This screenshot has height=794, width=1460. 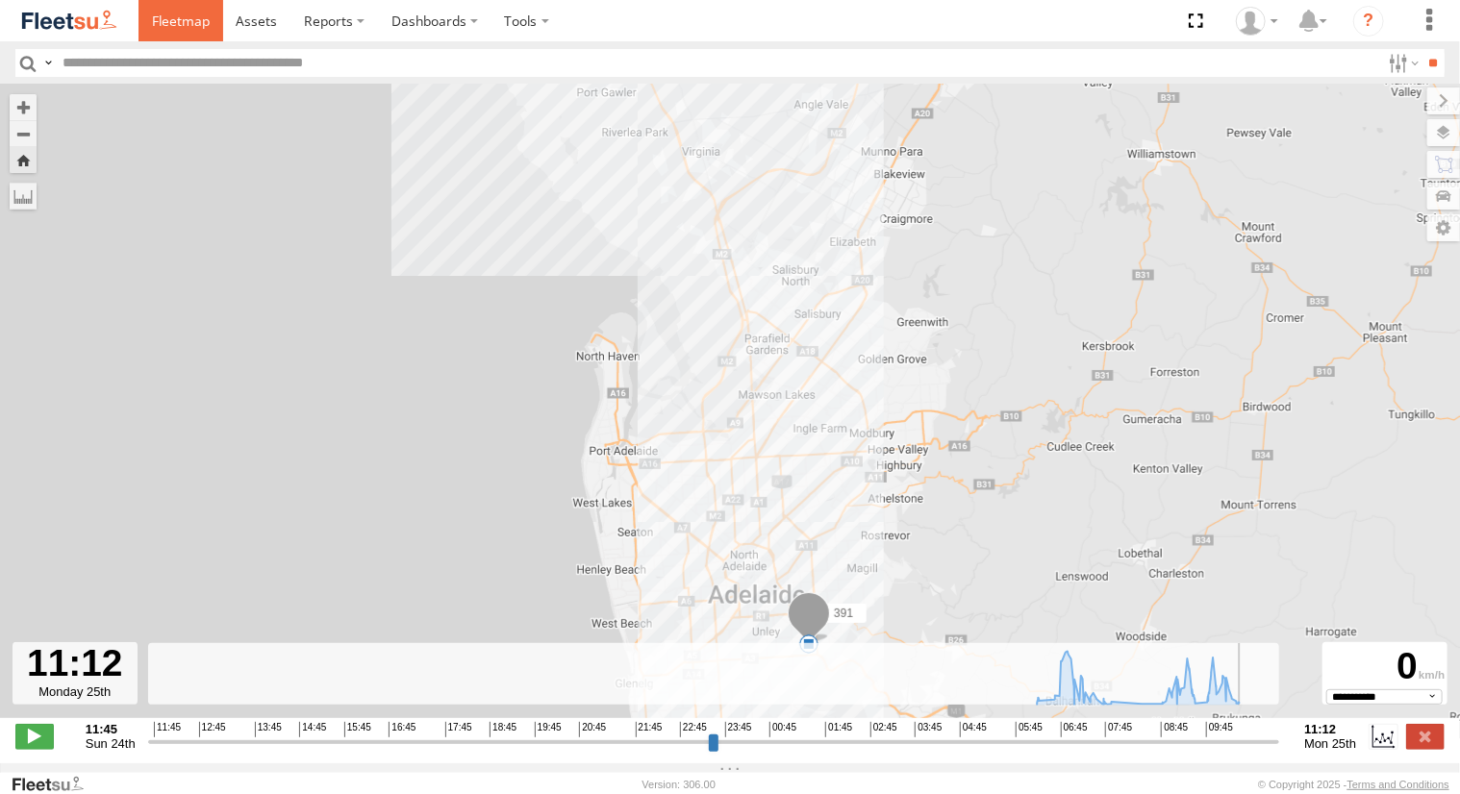 What do you see at coordinates (402, 730) in the screenshot?
I see `span: 16:45` at bounding box center [402, 730].